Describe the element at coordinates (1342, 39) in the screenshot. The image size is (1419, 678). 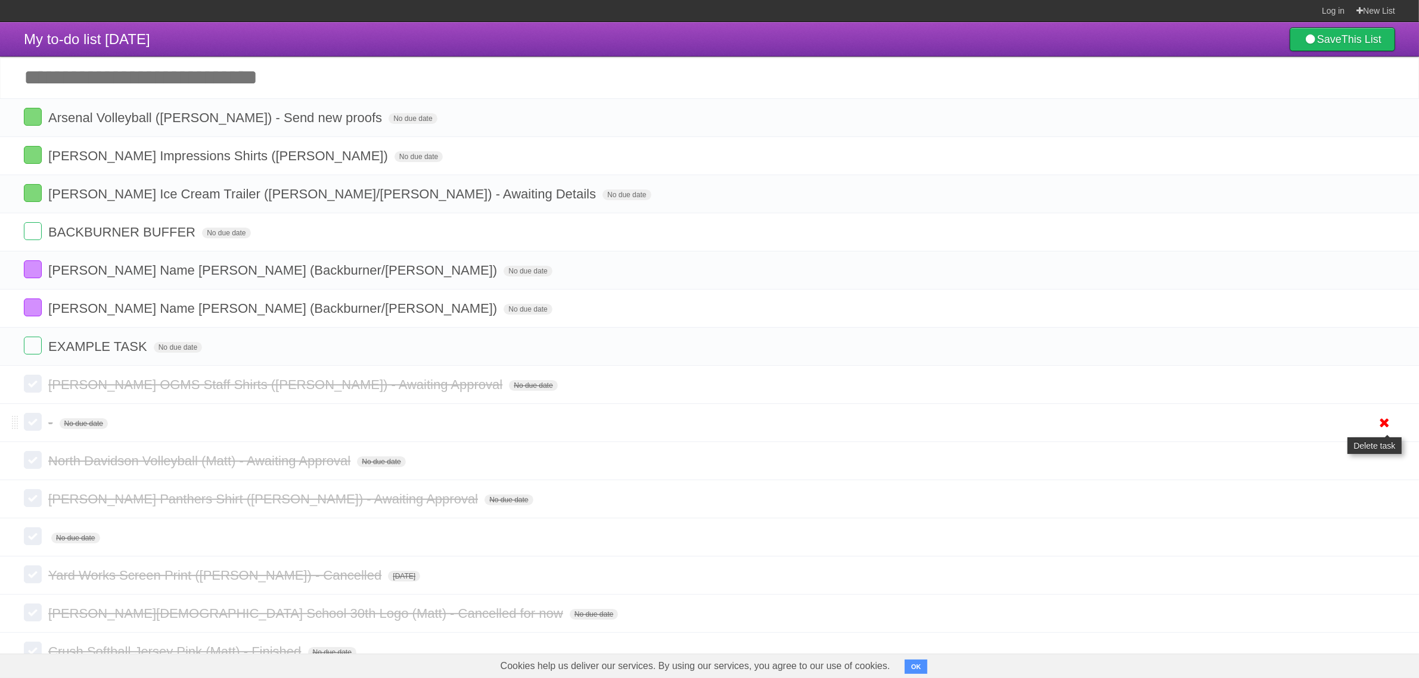
I see `a: SaveThis List` at that location.